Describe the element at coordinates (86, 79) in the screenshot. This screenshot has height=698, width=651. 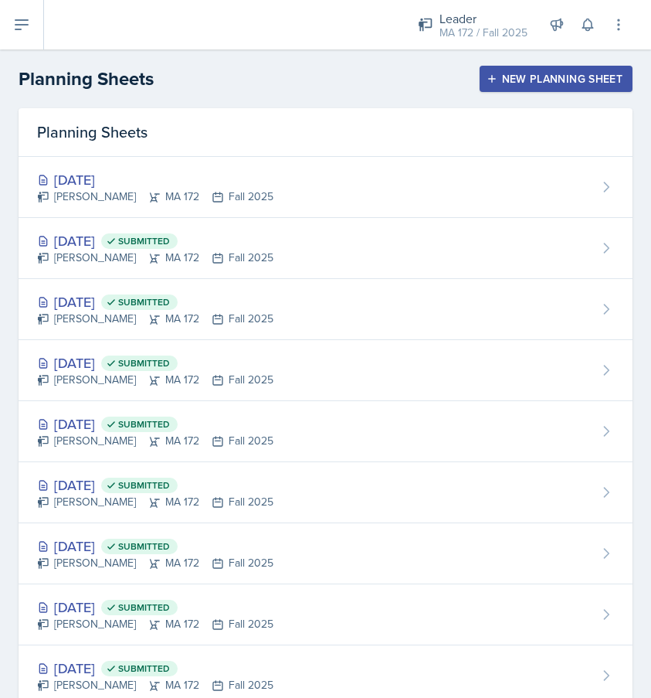
I see `h2: Planning Sheets` at that location.